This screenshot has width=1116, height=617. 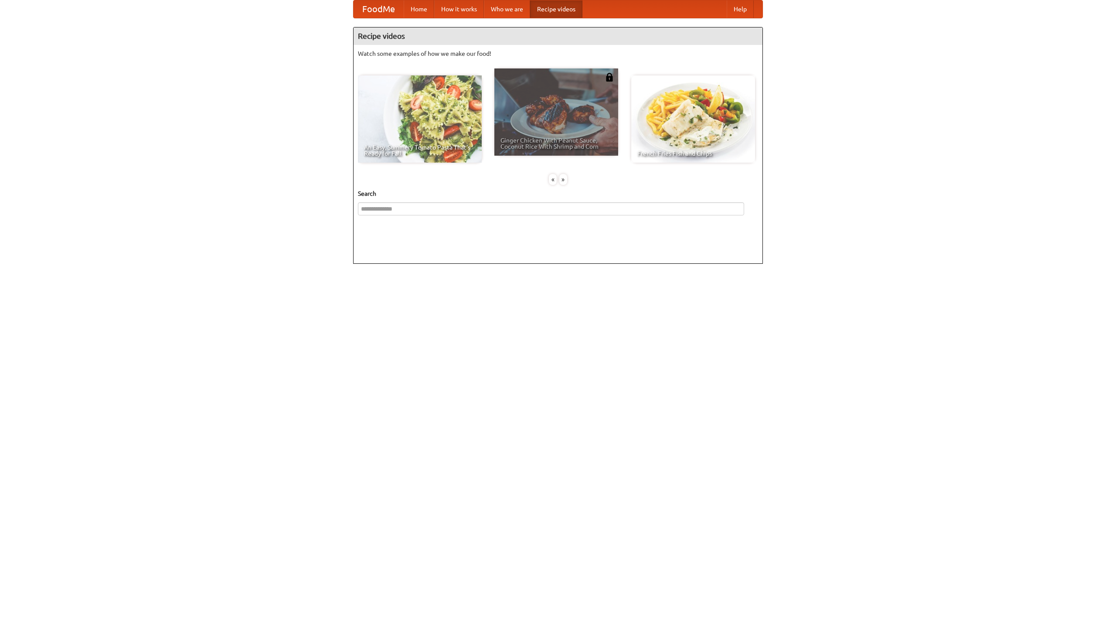 I want to click on a: Home, so click(x=419, y=9).